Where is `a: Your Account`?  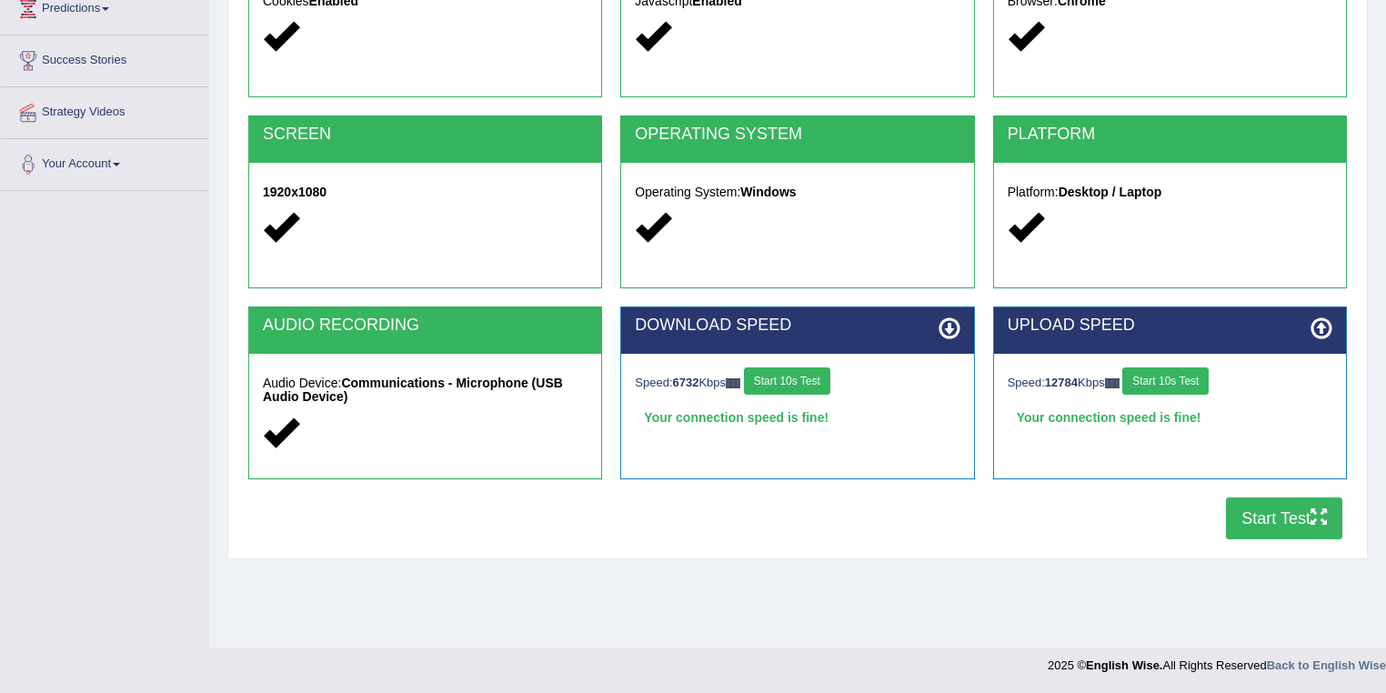
a: Your Account is located at coordinates (105, 162).